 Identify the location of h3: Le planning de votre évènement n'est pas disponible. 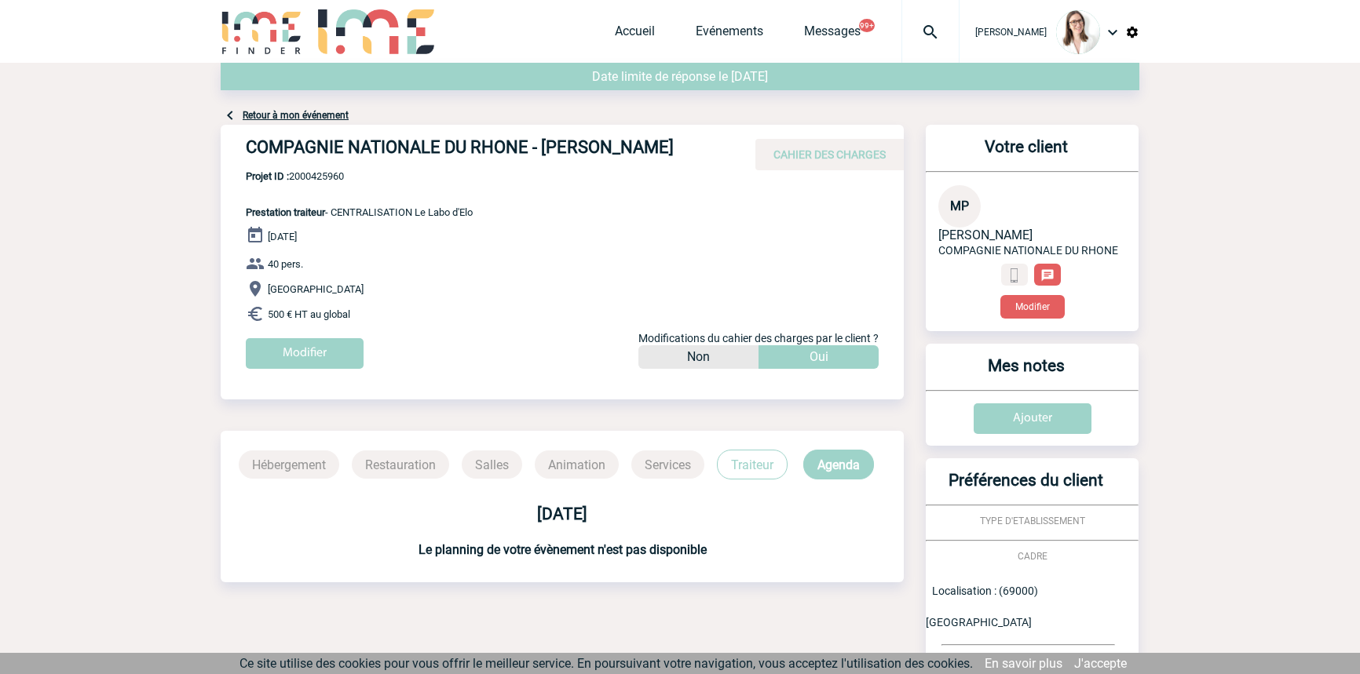
(562, 550).